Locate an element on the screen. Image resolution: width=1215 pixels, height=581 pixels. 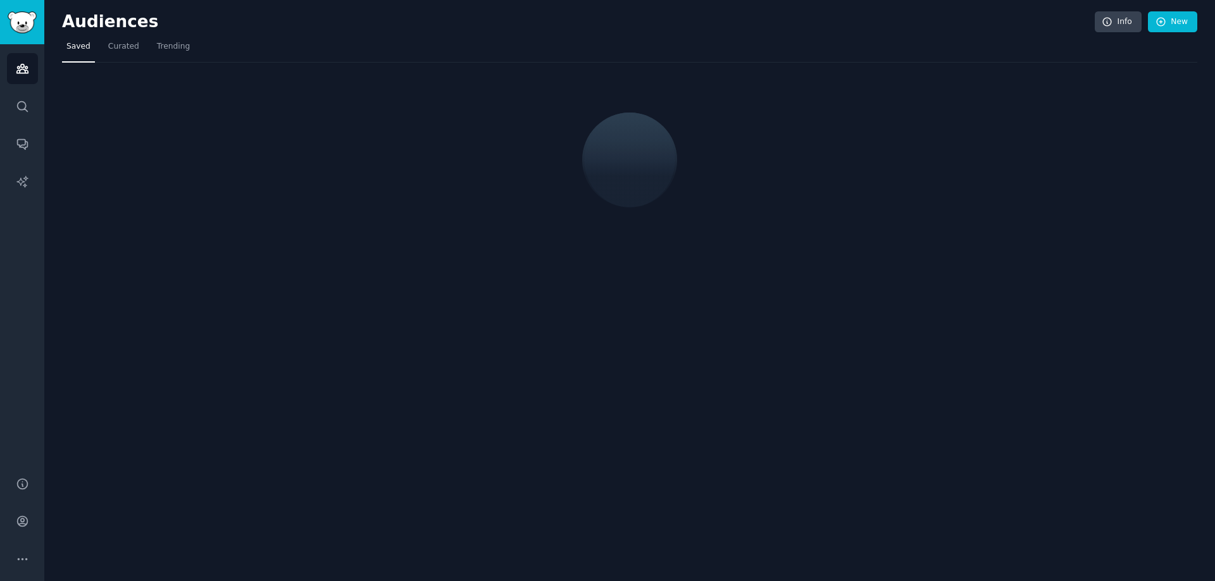
span: Saved is located at coordinates (78, 47).